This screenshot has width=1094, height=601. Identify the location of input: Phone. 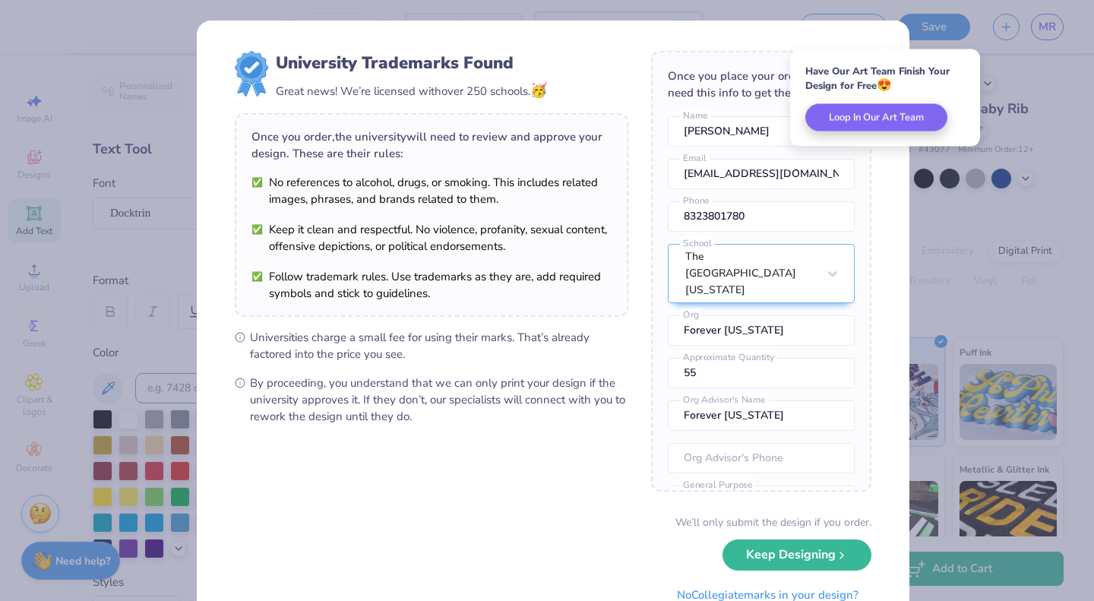
(761, 216).